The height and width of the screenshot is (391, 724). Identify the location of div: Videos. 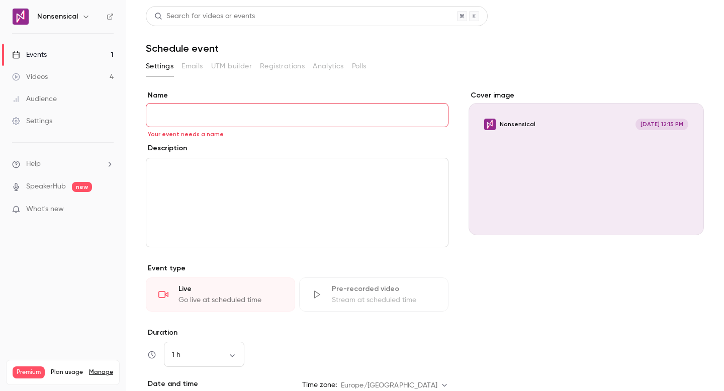
(30, 77).